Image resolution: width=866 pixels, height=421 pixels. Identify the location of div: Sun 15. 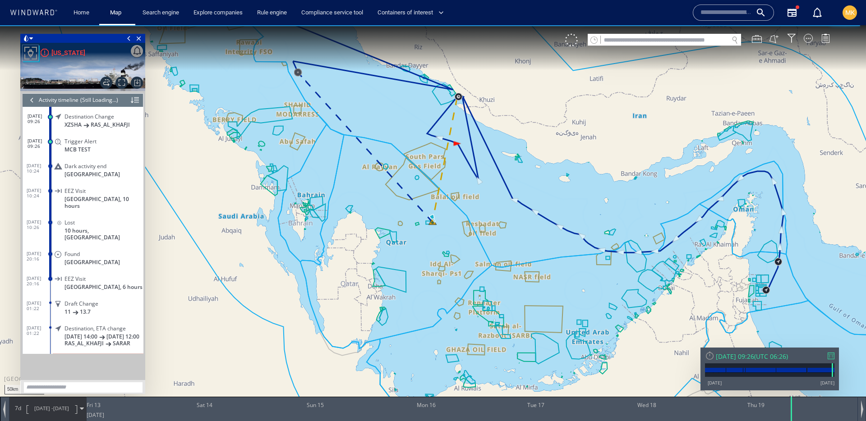
(315, 379).